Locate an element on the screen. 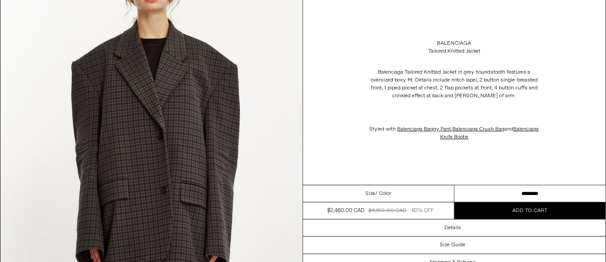 The width and height of the screenshot is (606, 262). a: Balenciaga Baggy Pant is located at coordinates (424, 129).